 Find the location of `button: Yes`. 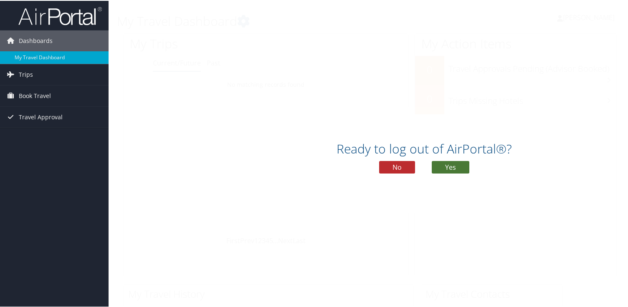

button: Yes is located at coordinates (450, 167).